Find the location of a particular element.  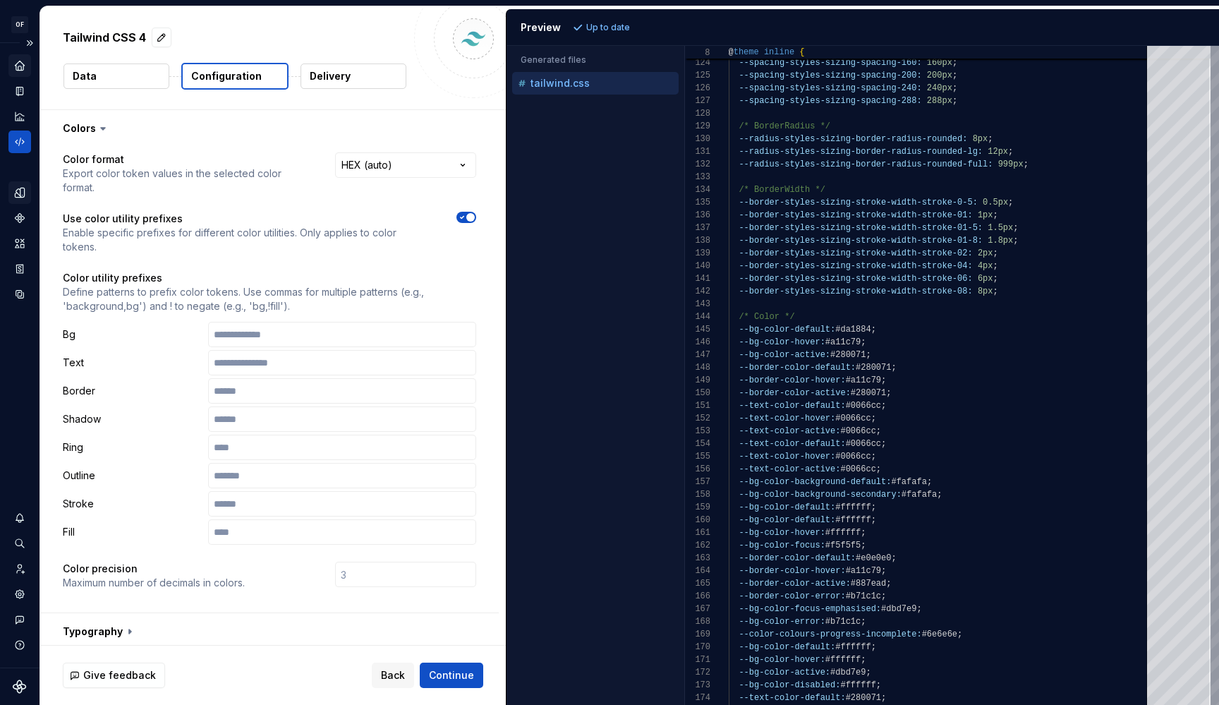

span: 6px is located at coordinates (985, 279).